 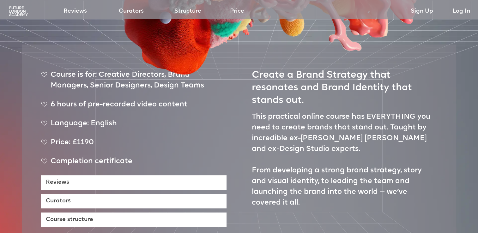 What do you see at coordinates (344, 85) in the screenshot?
I see `h1: Create a Brand Strategy that resonates and Brand Identity that stands out.` at bounding box center [344, 85].